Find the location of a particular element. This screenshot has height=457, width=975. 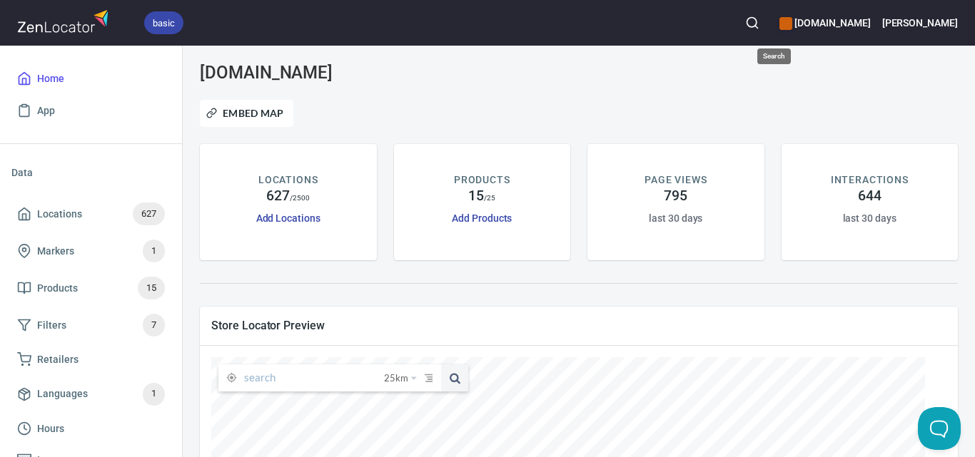

span: Hours is located at coordinates (51, 429).